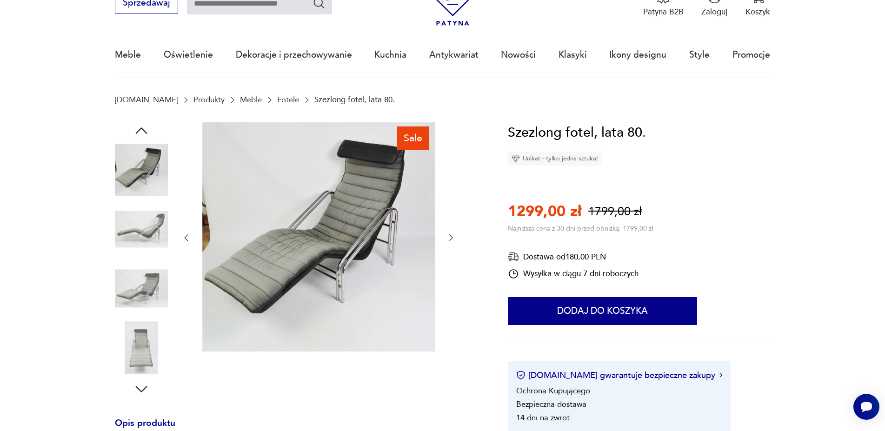 The image size is (885, 431). What do you see at coordinates (390, 55) in the screenshot?
I see `a: Kuchnia` at bounding box center [390, 55].